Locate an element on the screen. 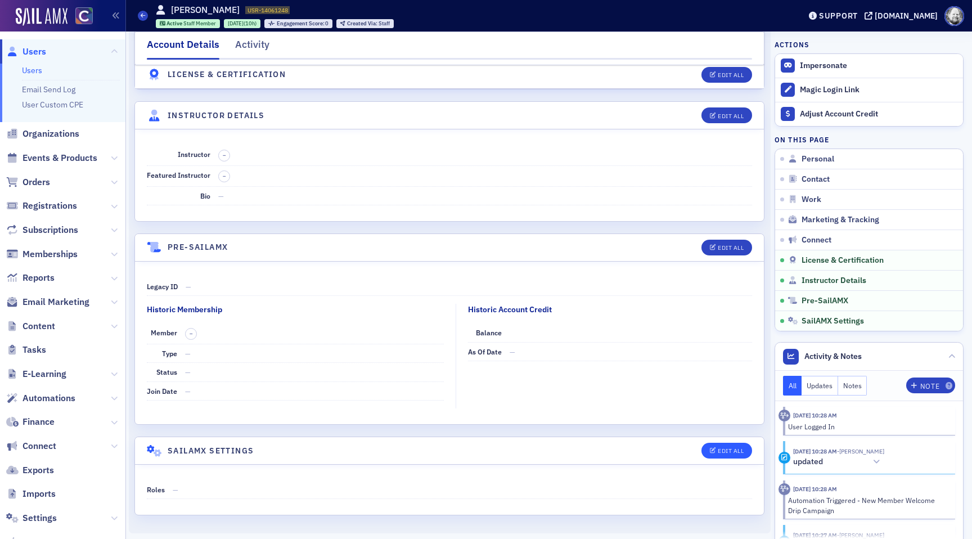  span: Bio is located at coordinates (205, 196).